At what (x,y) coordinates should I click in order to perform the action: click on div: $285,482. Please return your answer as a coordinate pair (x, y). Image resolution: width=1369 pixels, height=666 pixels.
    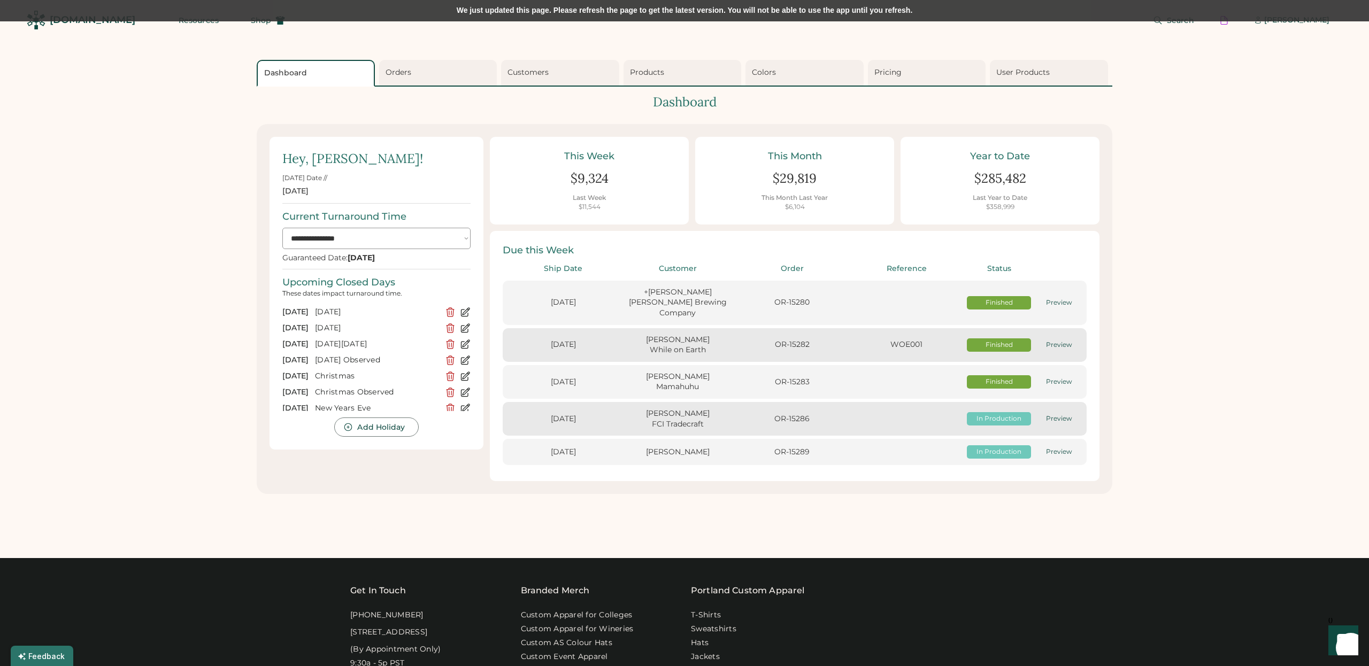
    Looking at the image, I should click on (1000, 179).